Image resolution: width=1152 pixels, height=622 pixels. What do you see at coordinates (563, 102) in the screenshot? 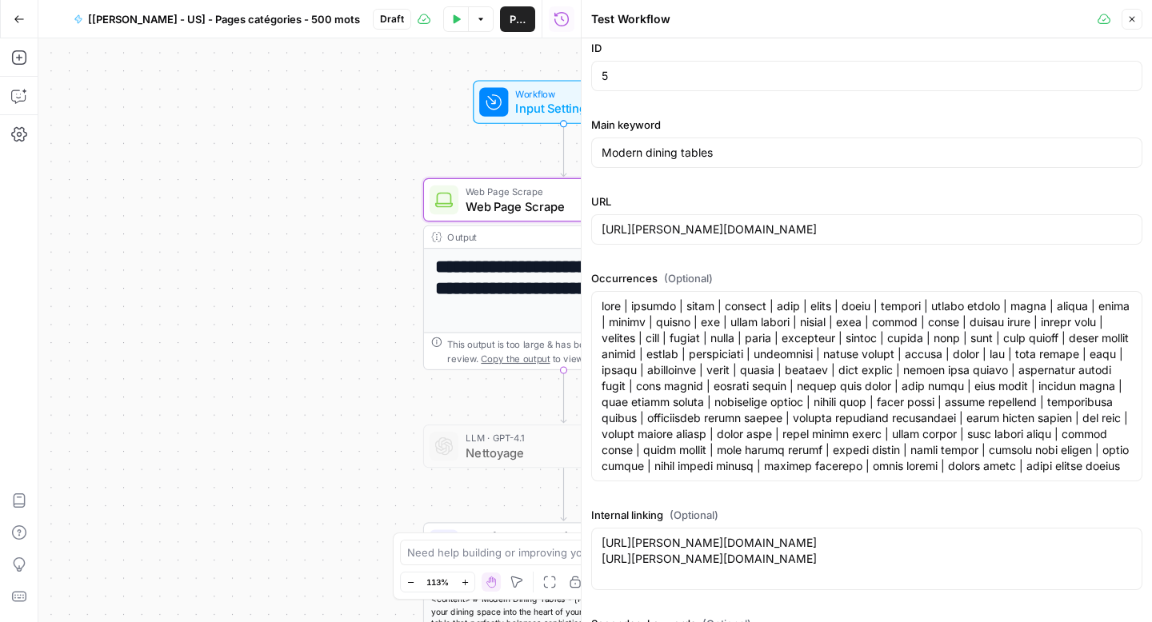
I see `div: WorkflowInput Settings` at bounding box center [563, 102].